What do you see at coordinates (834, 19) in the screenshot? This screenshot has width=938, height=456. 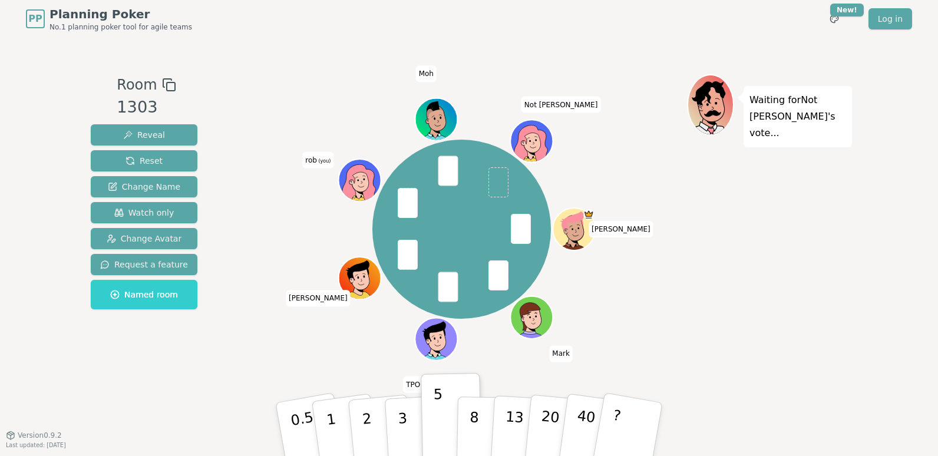 I see `button: New!` at bounding box center [834, 19].